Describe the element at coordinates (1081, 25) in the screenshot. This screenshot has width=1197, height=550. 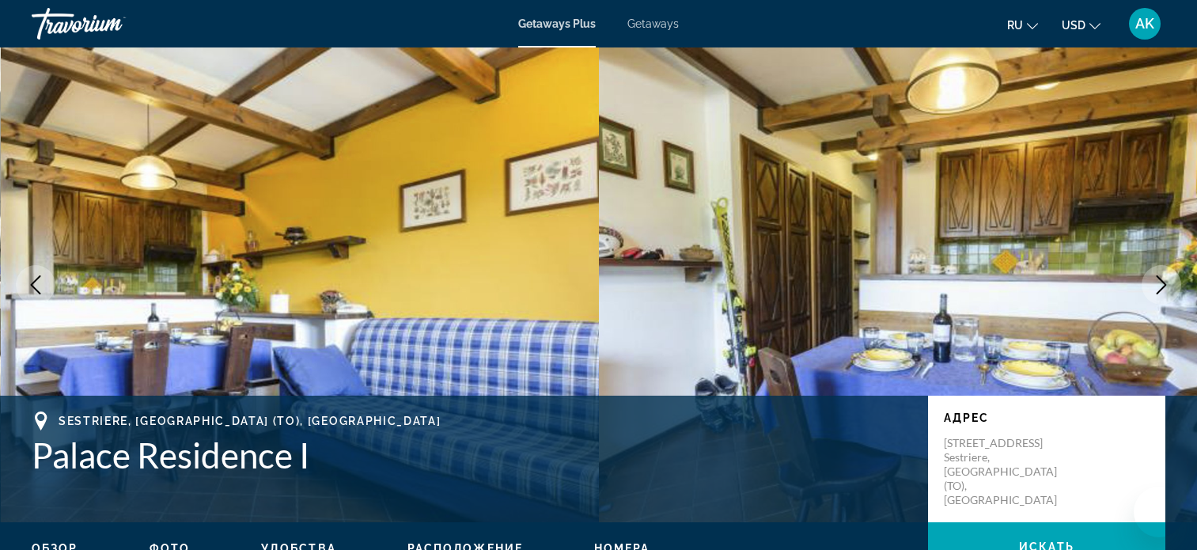
I see `button: Change currency` at that location.